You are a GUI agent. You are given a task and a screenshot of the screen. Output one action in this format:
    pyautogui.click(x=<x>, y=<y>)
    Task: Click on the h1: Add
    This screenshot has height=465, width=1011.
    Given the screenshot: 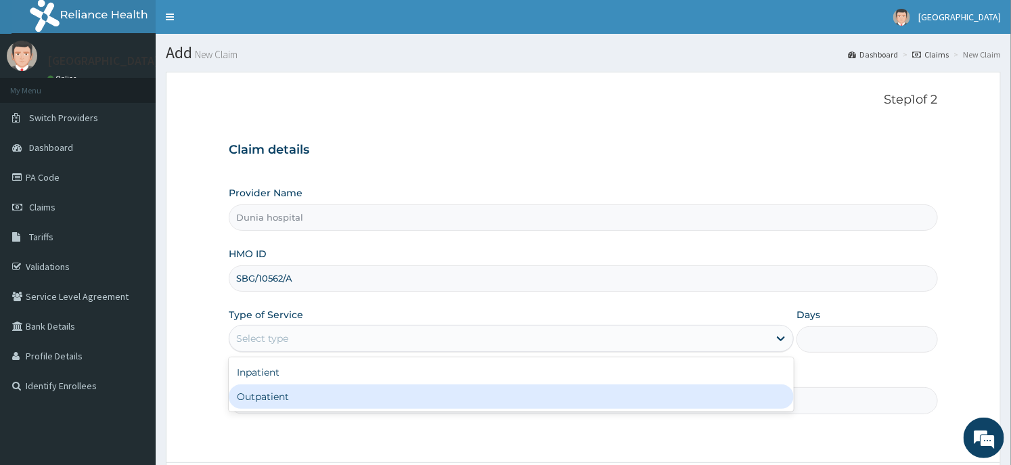 What is the action you would take?
    pyautogui.click(x=583, y=53)
    